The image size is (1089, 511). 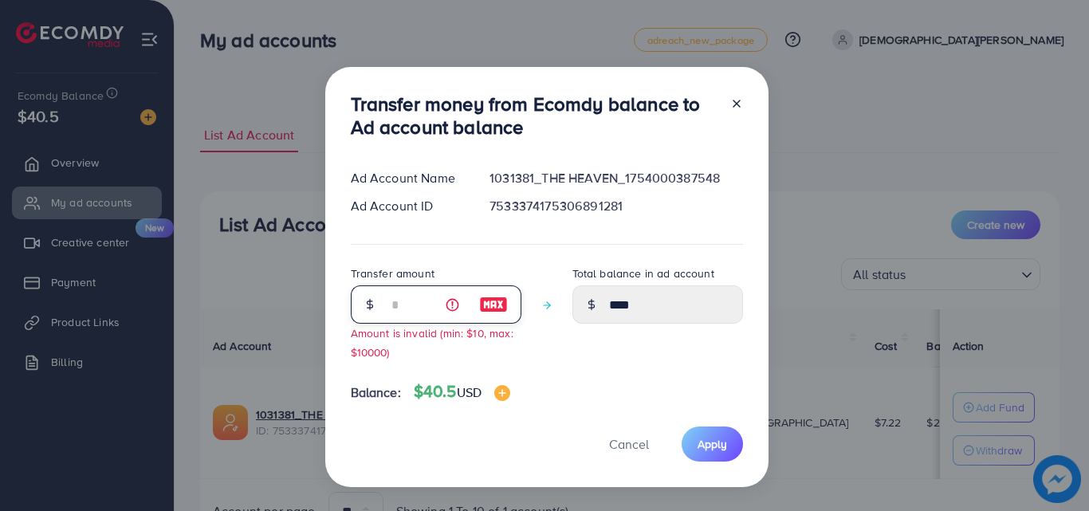 I want to click on span: Apply, so click(x=712, y=444).